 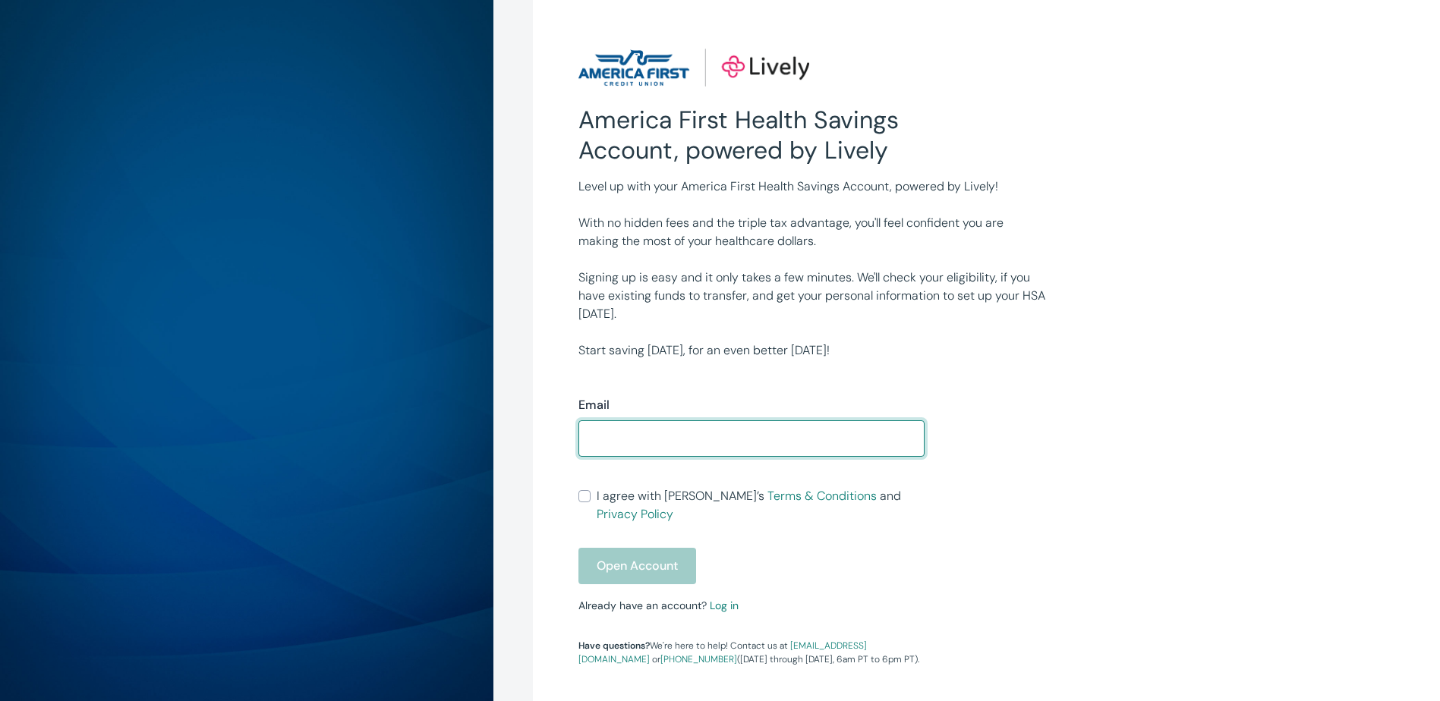 What do you see at coordinates (812, 187) in the screenshot?
I see `p: Level up with your America First Health Savings Account, powered by Lively!` at bounding box center [812, 187].